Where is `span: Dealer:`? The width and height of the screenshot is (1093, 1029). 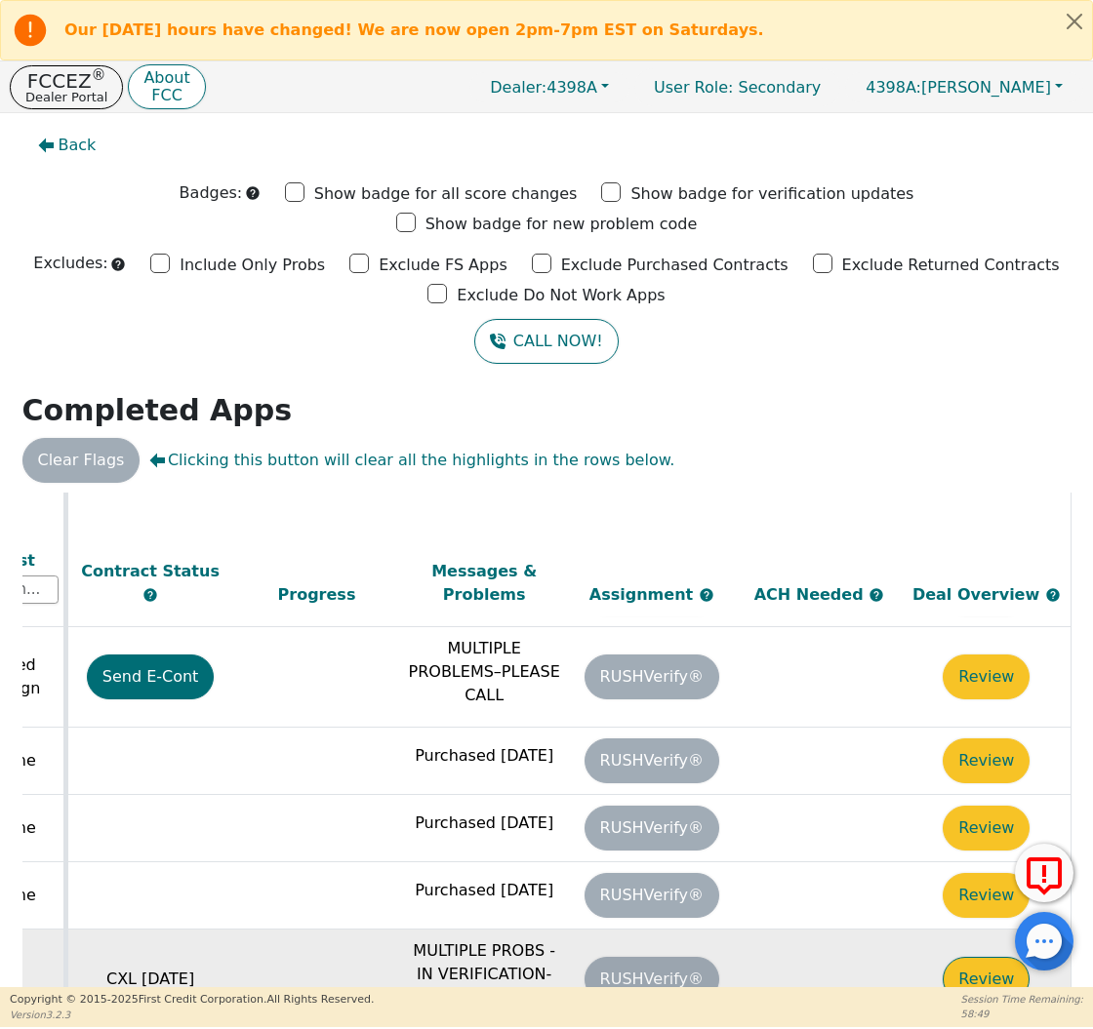 span: Dealer: is located at coordinates (518, 87).